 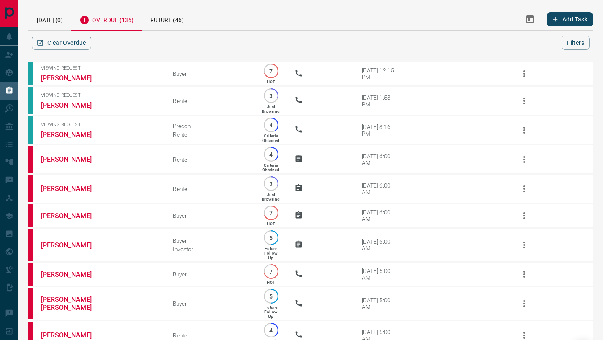 What do you see at coordinates (210, 126) in the screenshot?
I see `div: Precon` at bounding box center [210, 126].